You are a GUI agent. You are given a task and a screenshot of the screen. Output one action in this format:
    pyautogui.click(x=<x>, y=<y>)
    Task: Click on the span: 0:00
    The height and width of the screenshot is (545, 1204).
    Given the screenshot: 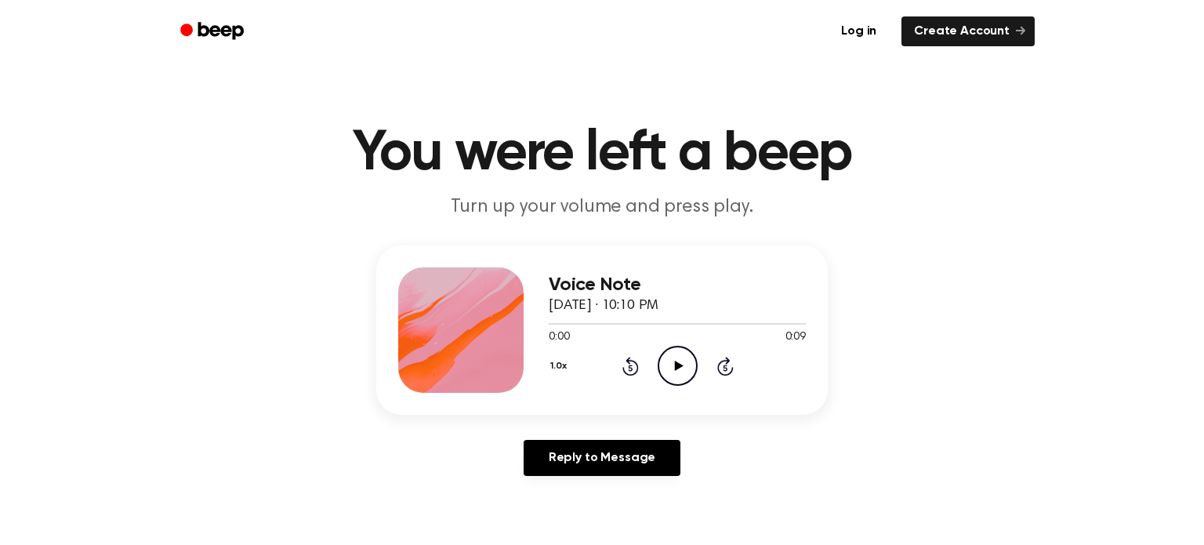 What is the action you would take?
    pyautogui.click(x=559, y=337)
    